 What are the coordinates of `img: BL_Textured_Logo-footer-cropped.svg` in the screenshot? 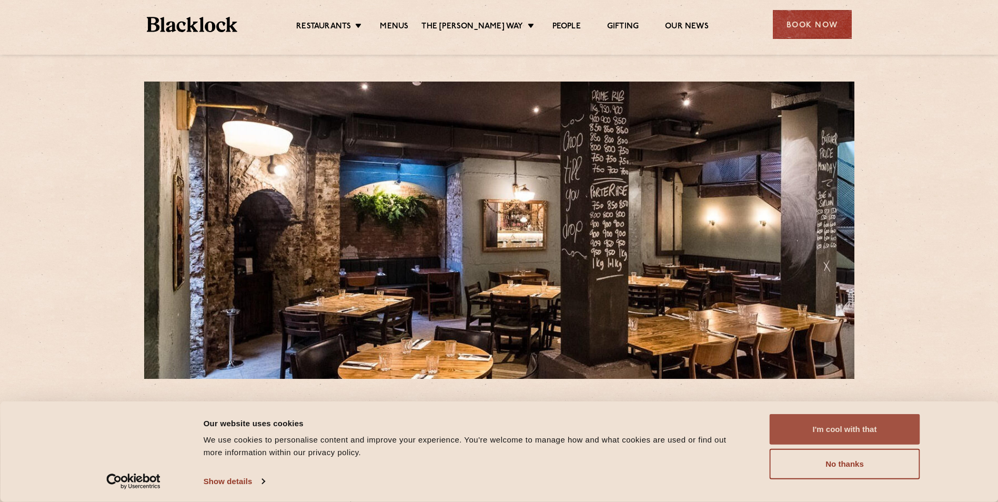 It's located at (192, 24).